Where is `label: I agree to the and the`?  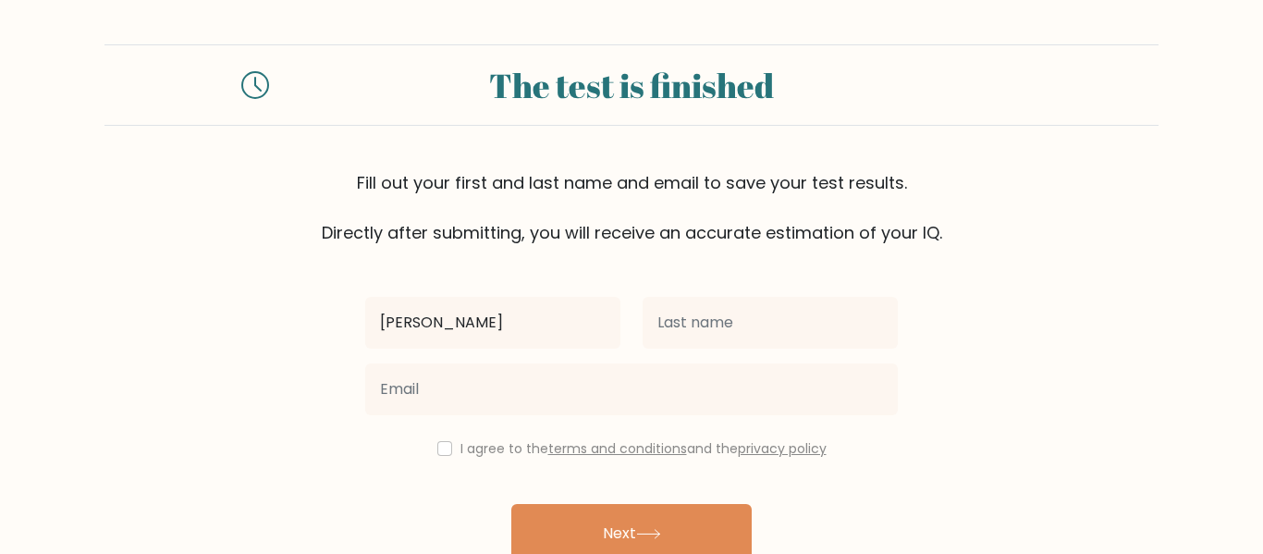
label: I agree to the and the is located at coordinates (644, 449).